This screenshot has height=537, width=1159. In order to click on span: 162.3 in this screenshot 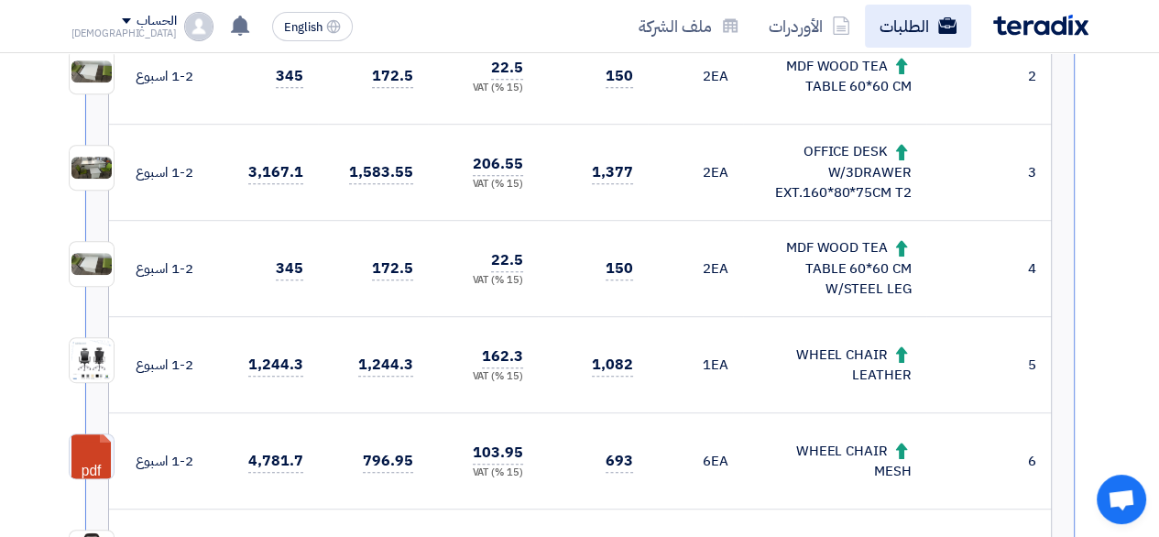, I will do `click(502, 356)`.